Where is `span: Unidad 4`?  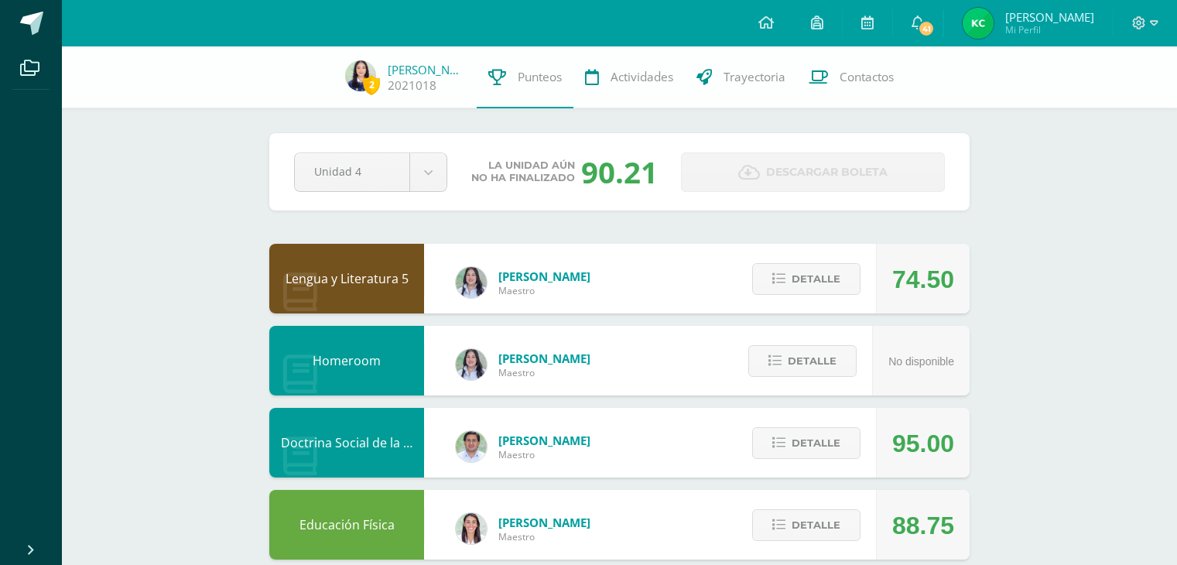 span: Unidad 4 is located at coordinates (352, 171).